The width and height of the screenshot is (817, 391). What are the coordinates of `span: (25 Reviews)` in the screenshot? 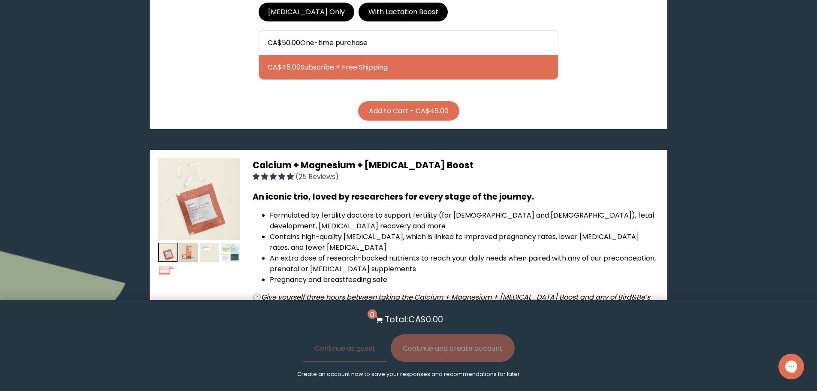 It's located at (317, 176).